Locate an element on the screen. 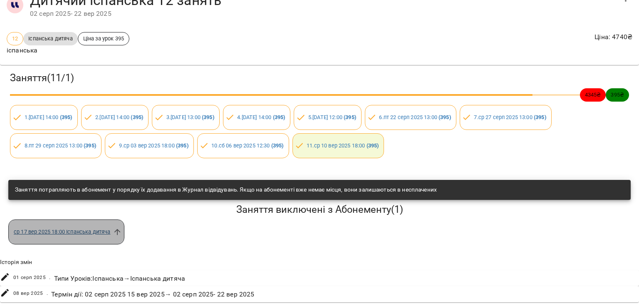 This screenshot has height=304, width=639. span: Ціна за урок 395 is located at coordinates (104, 38).